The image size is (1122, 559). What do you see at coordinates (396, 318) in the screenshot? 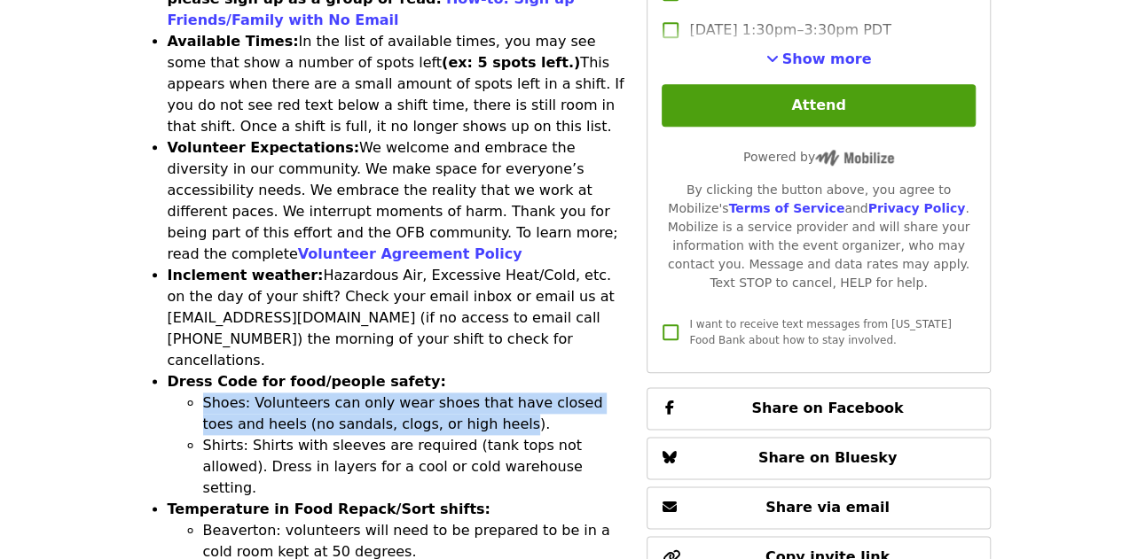
I see `li: Hazardous Air, Excessive Heat/Cold, etc. on the day of your shift? Check your email inbox or emai...` at bounding box center [396, 318].